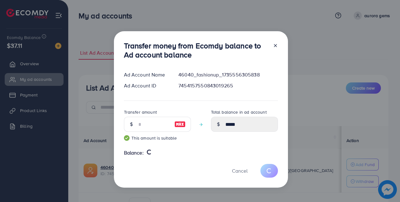 This screenshot has width=400, height=202. What do you see at coordinates (134, 153) in the screenshot?
I see `span: Balance:` at bounding box center [134, 153].